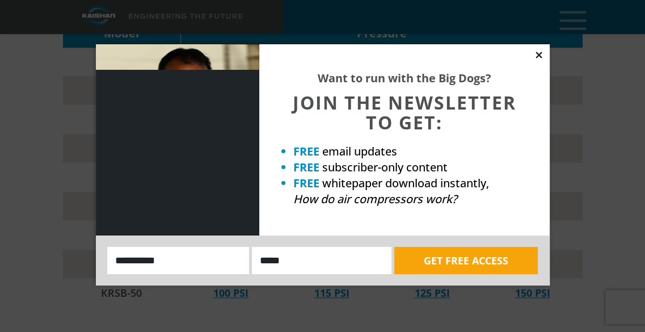 Image resolution: width=645 pixels, height=332 pixels. I want to click on span: subscriber-only content, so click(385, 167).